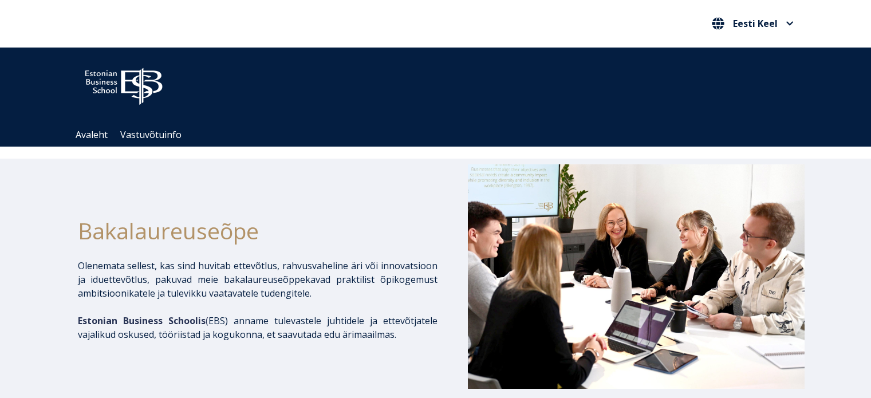 Image resolution: width=871 pixels, height=398 pixels. I want to click on img: Bakalaureusetudengid, so click(636, 277).